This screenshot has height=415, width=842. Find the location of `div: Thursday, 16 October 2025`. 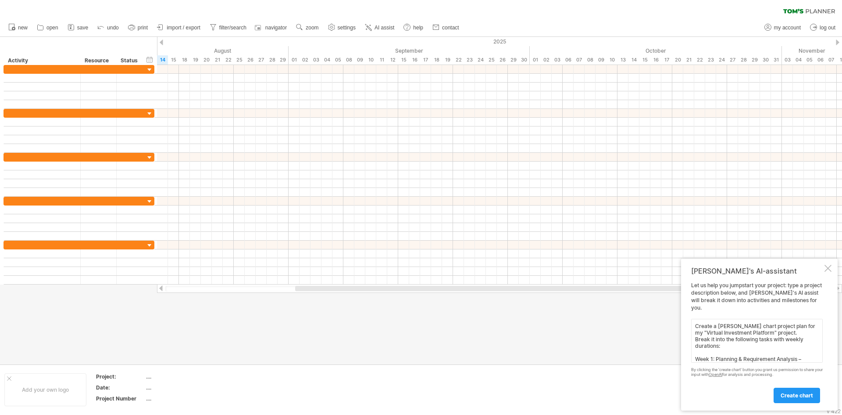

div: Thursday, 16 October 2025 is located at coordinates (656, 60).